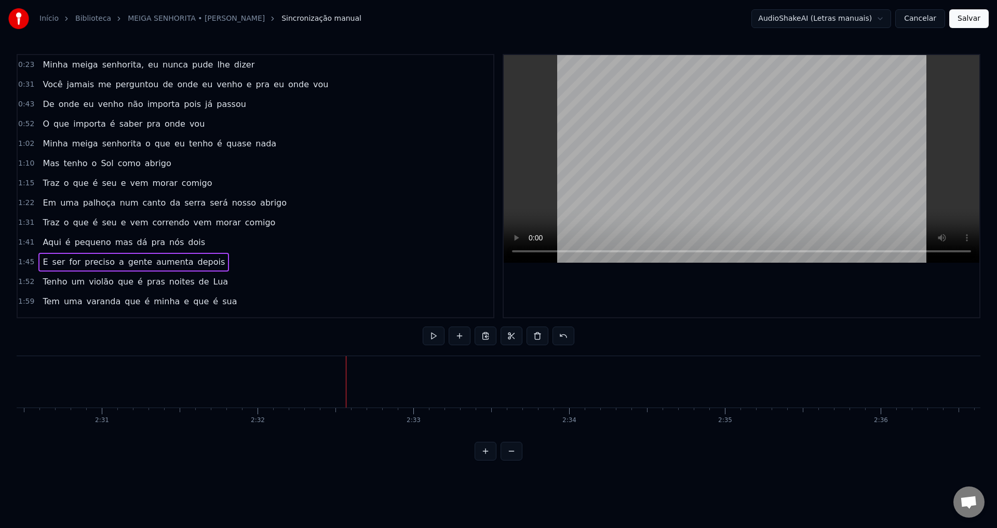 This screenshot has height=528, width=997. I want to click on span: meiga, so click(85, 143).